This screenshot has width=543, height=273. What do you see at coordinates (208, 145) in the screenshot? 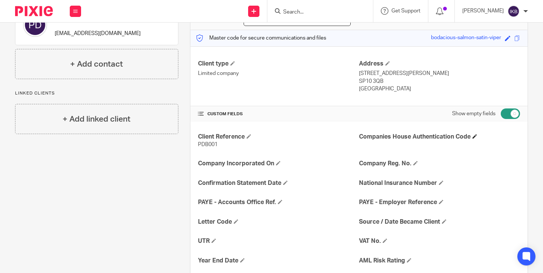
I see `span: PDB001` at bounding box center [208, 145].